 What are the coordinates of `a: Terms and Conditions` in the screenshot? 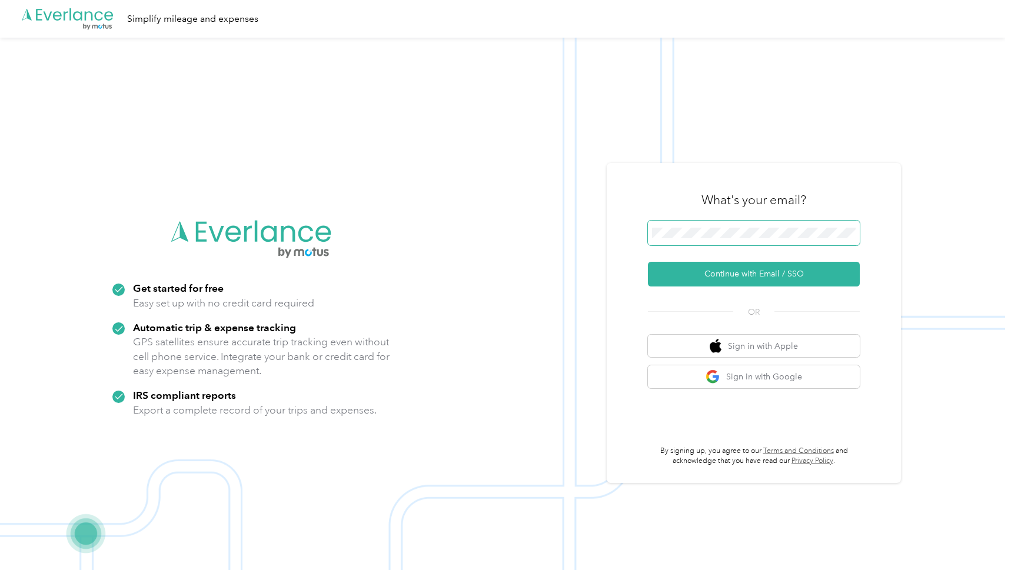 It's located at (798, 451).